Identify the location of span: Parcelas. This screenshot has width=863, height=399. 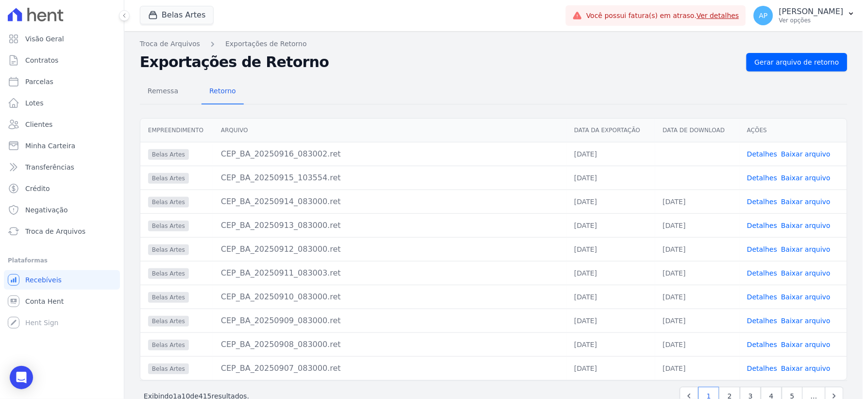
(39, 82).